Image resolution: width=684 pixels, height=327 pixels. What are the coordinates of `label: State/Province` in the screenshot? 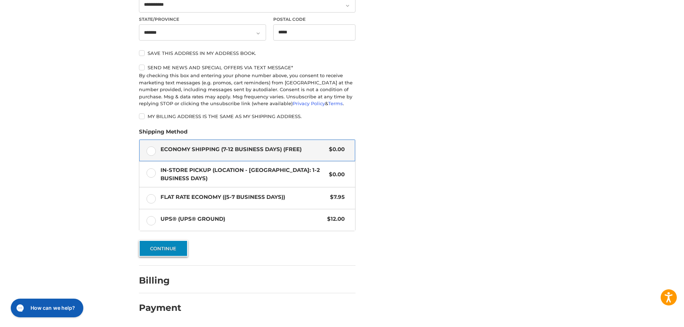 It's located at (203, 19).